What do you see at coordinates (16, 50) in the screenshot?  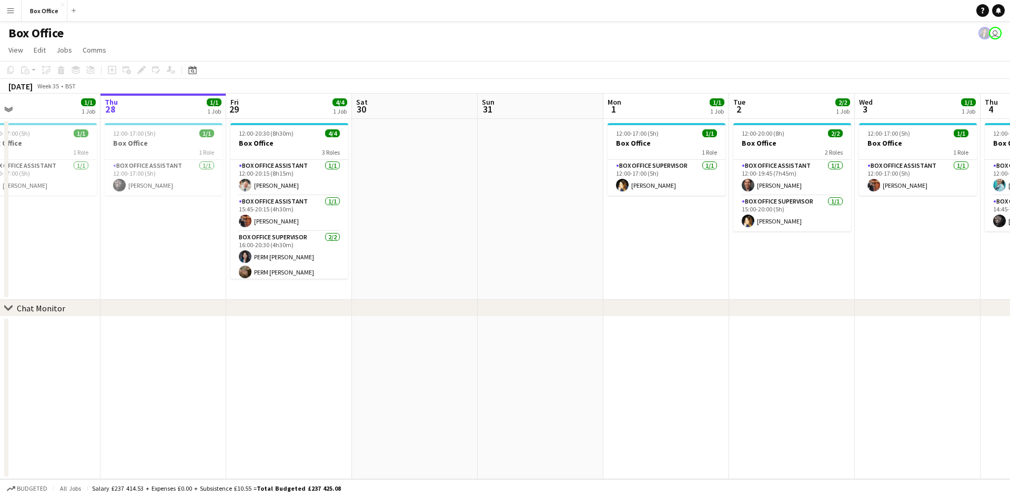 I see `a: View` at bounding box center [16, 50].